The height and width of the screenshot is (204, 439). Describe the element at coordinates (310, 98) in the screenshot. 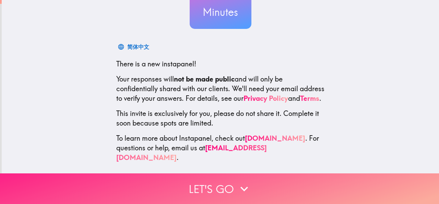

I see `a: Terms` at that location.